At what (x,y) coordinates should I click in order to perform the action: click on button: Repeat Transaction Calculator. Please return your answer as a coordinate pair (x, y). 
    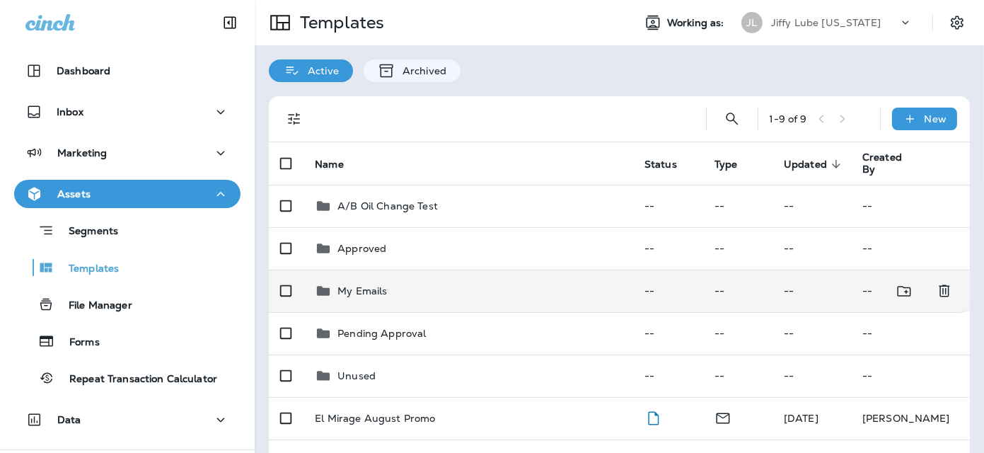
    Looking at the image, I should click on (127, 378).